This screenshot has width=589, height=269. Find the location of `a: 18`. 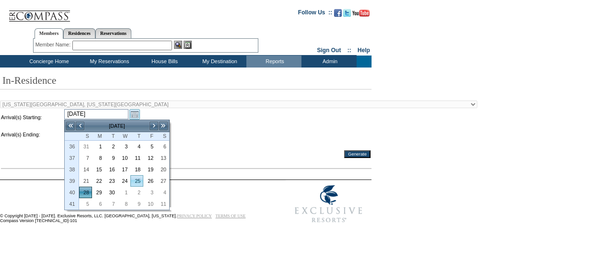

a: 18 is located at coordinates (137, 170).